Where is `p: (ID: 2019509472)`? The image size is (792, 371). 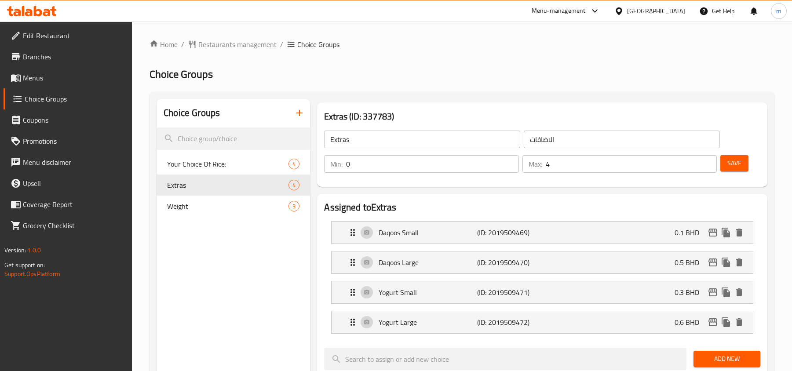
p: (ID: 2019509472) is located at coordinates (510, 322).